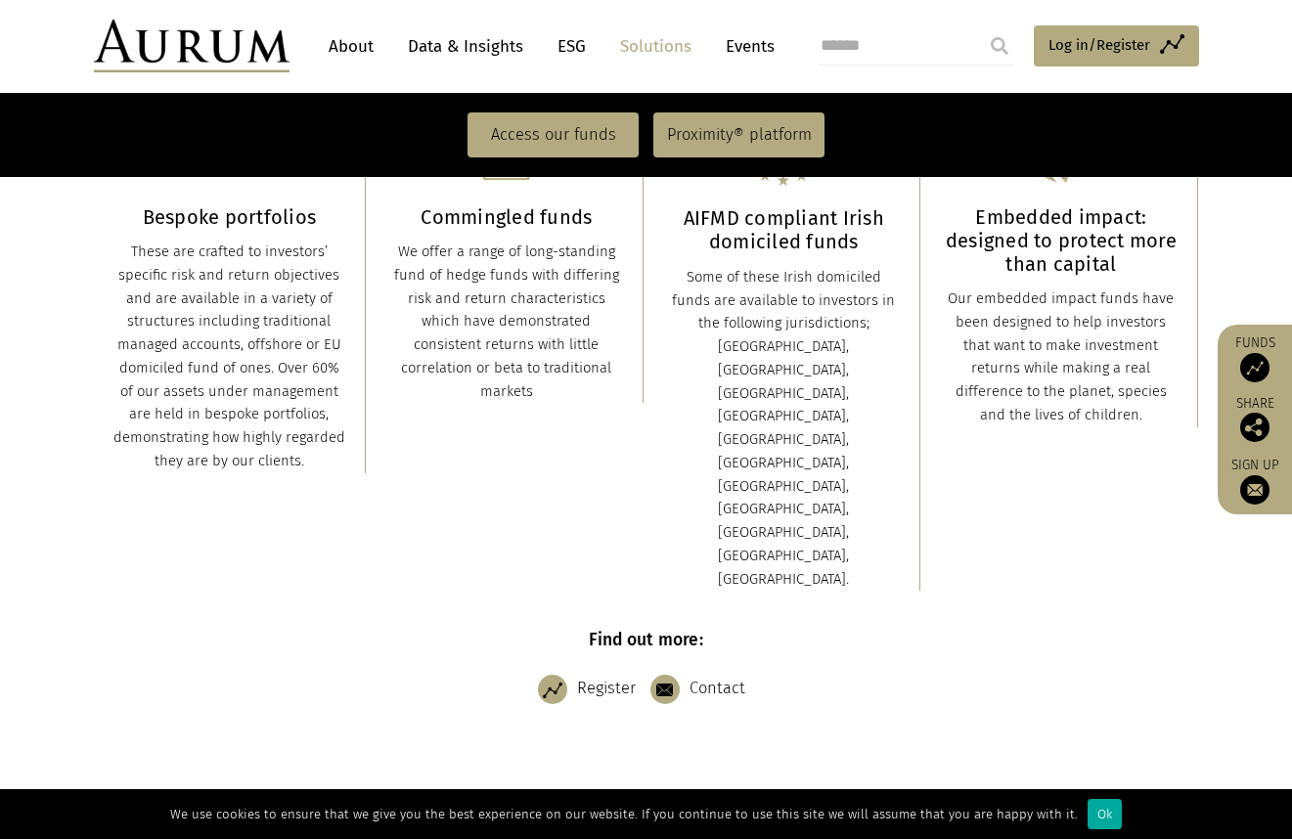  I want to click on h3: AIFMD compliant Irish domiciled funds, so click(785, 230).